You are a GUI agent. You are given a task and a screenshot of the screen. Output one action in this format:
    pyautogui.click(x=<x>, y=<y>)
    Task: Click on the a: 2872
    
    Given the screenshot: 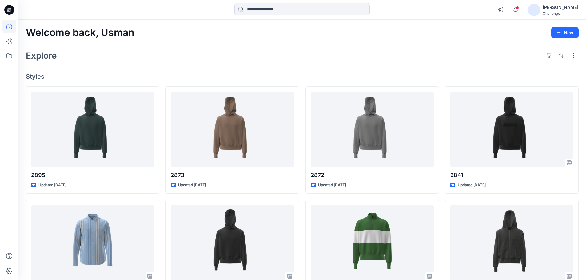 What is the action you would take?
    pyautogui.click(x=373, y=130)
    